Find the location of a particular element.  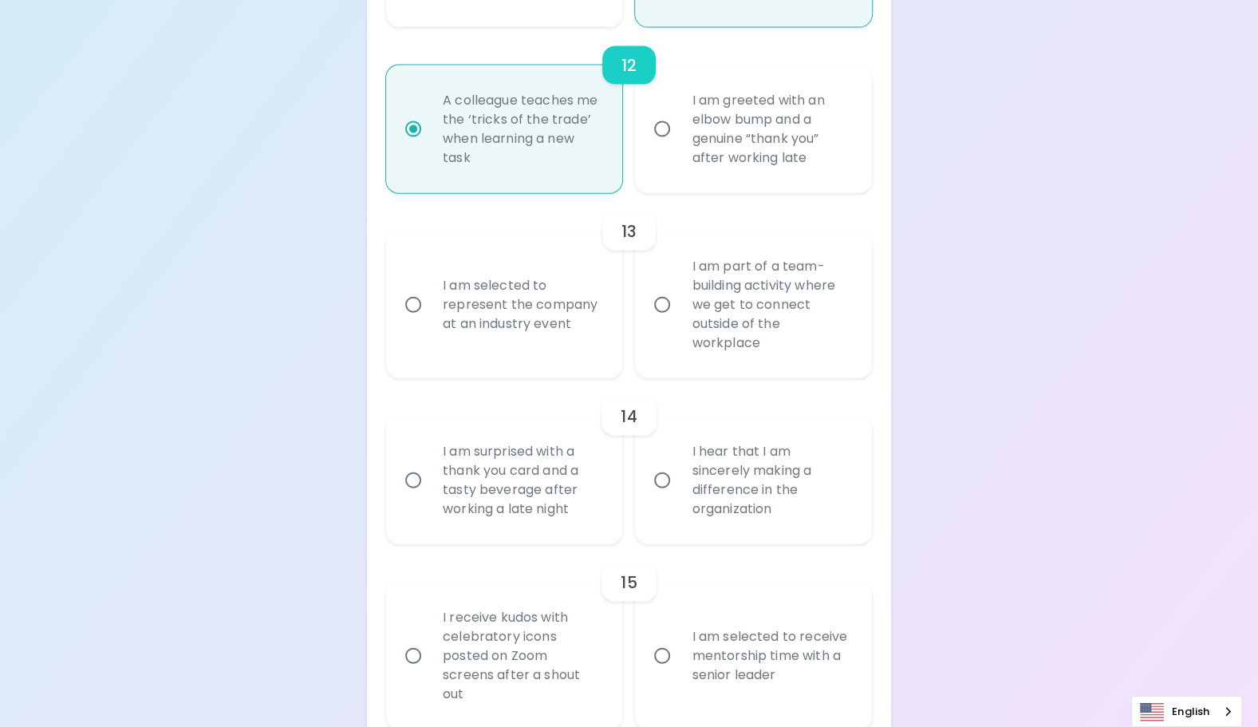

div: I am surprised with a thank you card and a tasty beverage after working a late night is located at coordinates (522, 480).